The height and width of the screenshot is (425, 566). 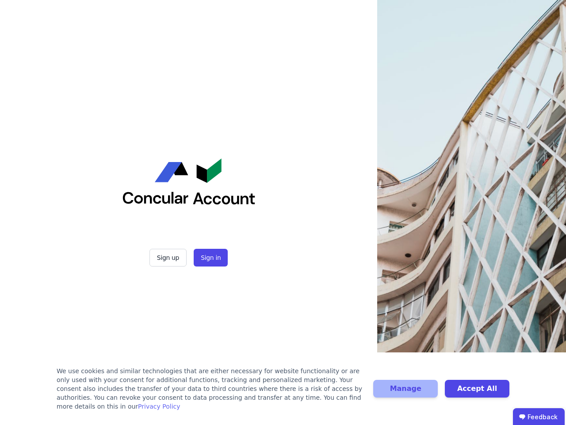 I want to click on img: Concular, so click(x=189, y=181).